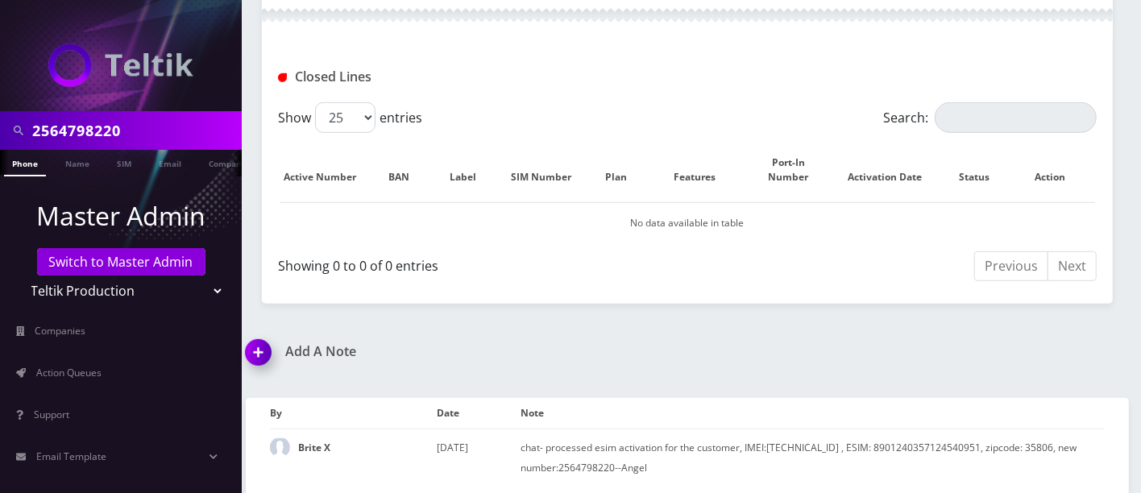 The image size is (1141, 493). Describe the element at coordinates (471, 170) in the screenshot. I see `th: Label: activate to sort column ascending` at that location.